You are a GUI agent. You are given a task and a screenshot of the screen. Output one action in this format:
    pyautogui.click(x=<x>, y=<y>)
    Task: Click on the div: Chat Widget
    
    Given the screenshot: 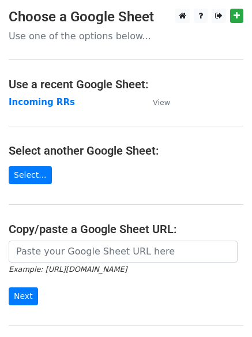 What is the action you would take?
    pyautogui.click(x=223, y=309)
    